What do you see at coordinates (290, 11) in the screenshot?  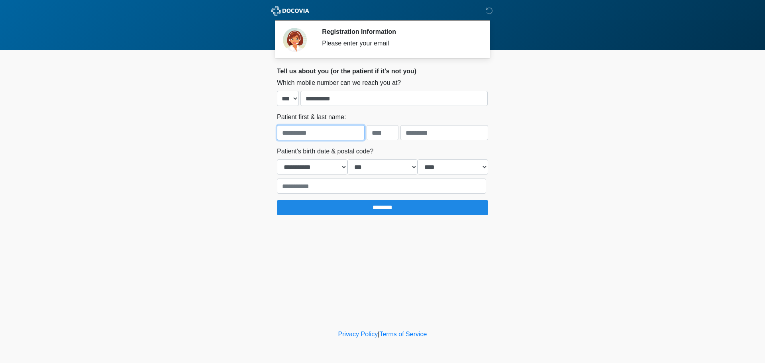 I see `img: ABC Med Spa- GFEase Logo` at bounding box center [290, 11].